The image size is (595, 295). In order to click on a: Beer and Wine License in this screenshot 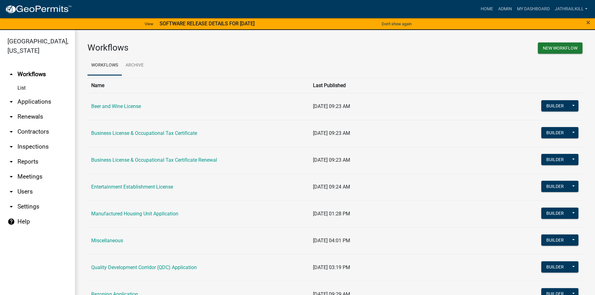, I will do `click(116, 106)`.